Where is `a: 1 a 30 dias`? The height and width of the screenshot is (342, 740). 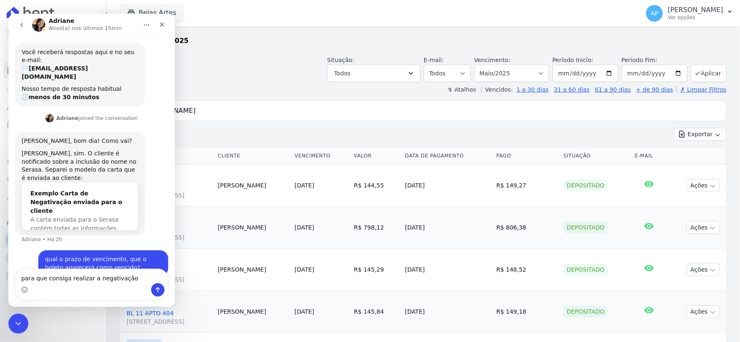 a: 1 a 30 dias is located at coordinates (532, 89).